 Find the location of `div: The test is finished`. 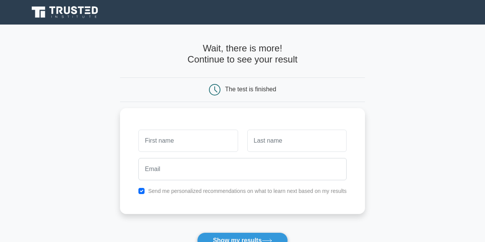

div: The test is finished is located at coordinates (250, 89).